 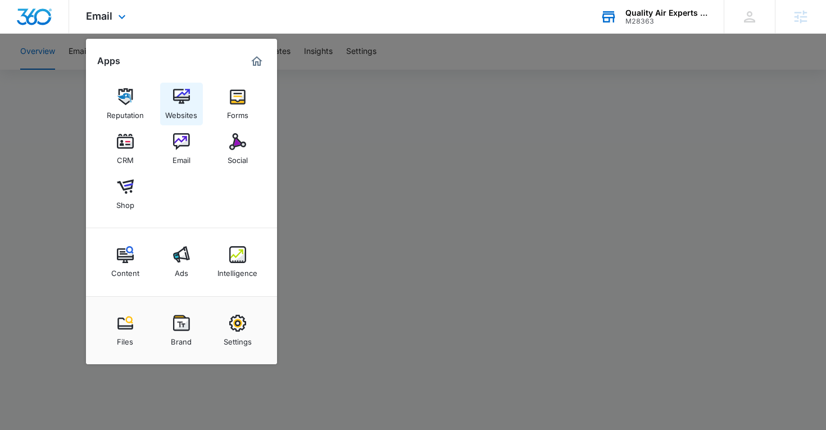 What do you see at coordinates (181, 262) in the screenshot?
I see `a: Ads` at bounding box center [181, 262].